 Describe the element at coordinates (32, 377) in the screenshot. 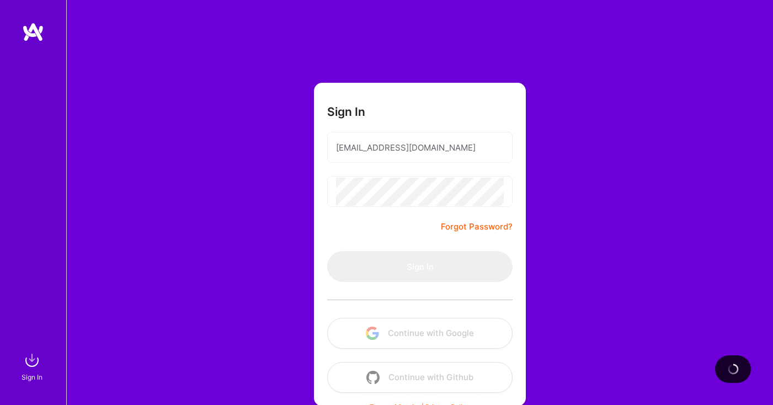

I see `div: Sign In` at that location.